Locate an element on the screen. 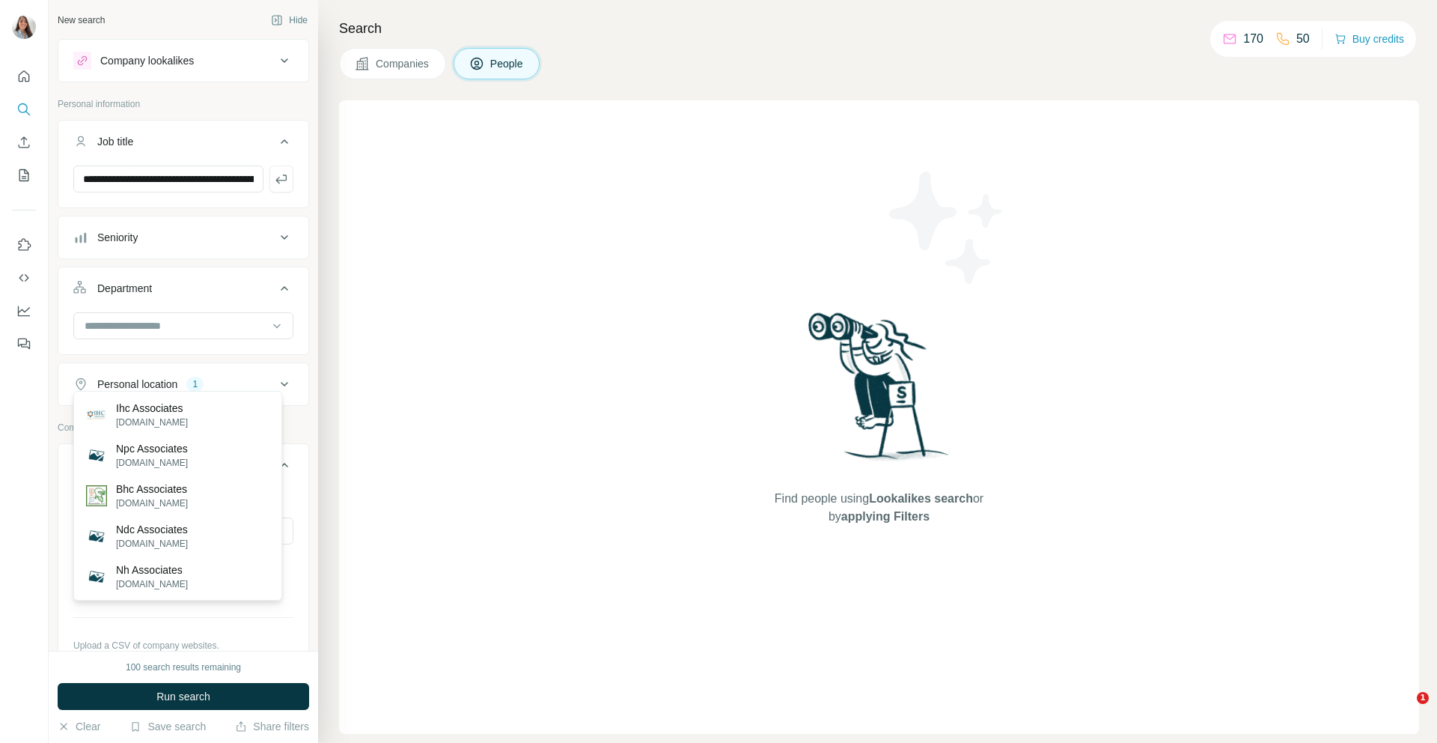 The height and width of the screenshot is (743, 1437). span: 1 is located at coordinates (1423, 698).